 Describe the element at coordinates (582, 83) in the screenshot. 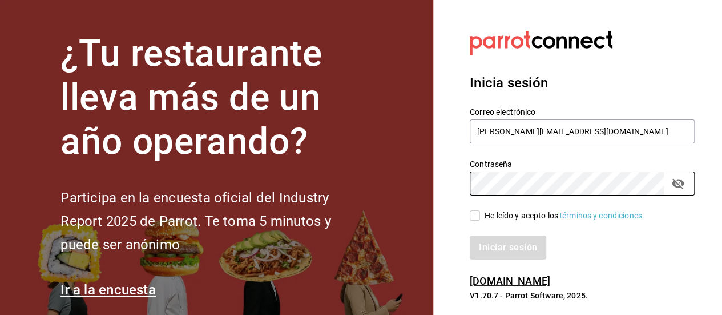

I see `h3: Inicia sesión` at that location.